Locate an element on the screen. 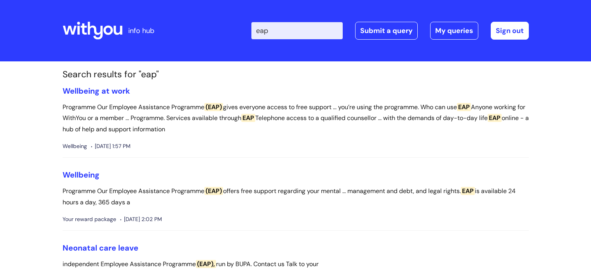  p: info hub is located at coordinates (141, 31).